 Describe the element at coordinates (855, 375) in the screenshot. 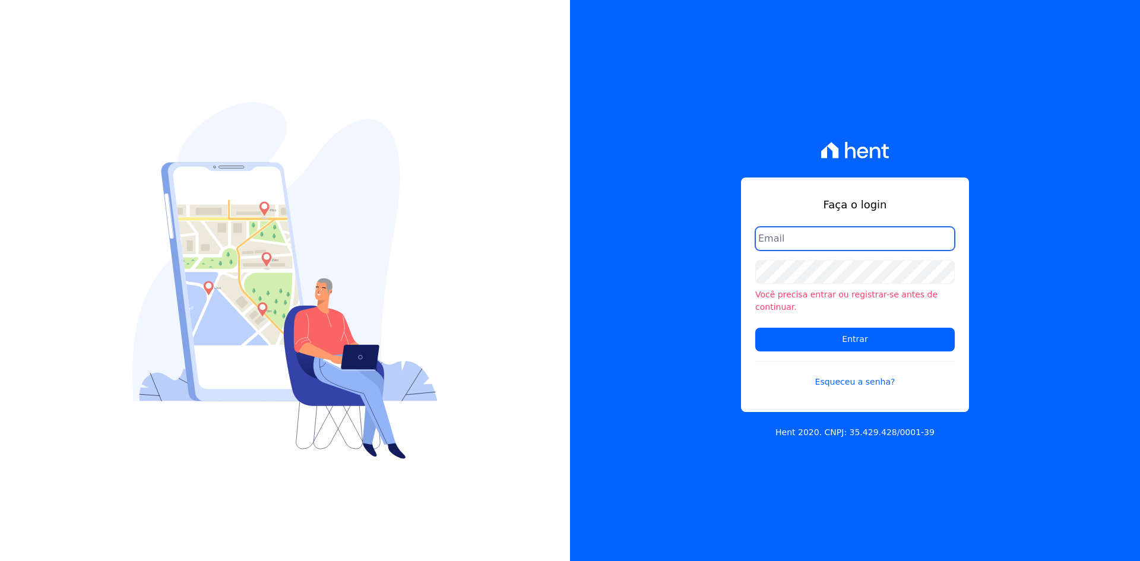

I see `a: Esqueceu a senha?` at that location.